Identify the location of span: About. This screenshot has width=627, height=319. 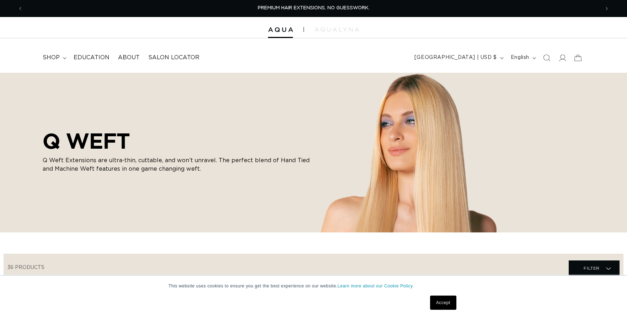
(129, 58).